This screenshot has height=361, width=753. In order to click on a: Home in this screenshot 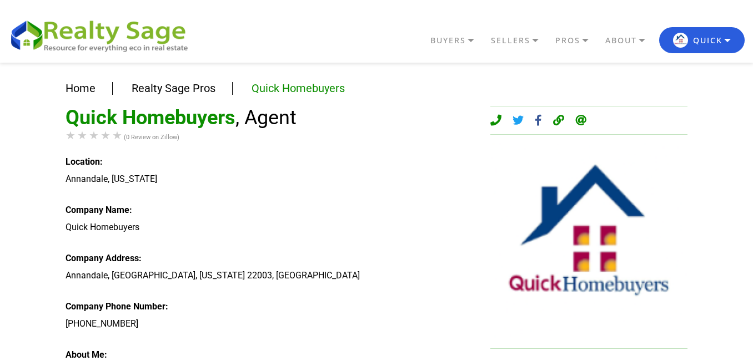, I will do `click(80, 88)`.